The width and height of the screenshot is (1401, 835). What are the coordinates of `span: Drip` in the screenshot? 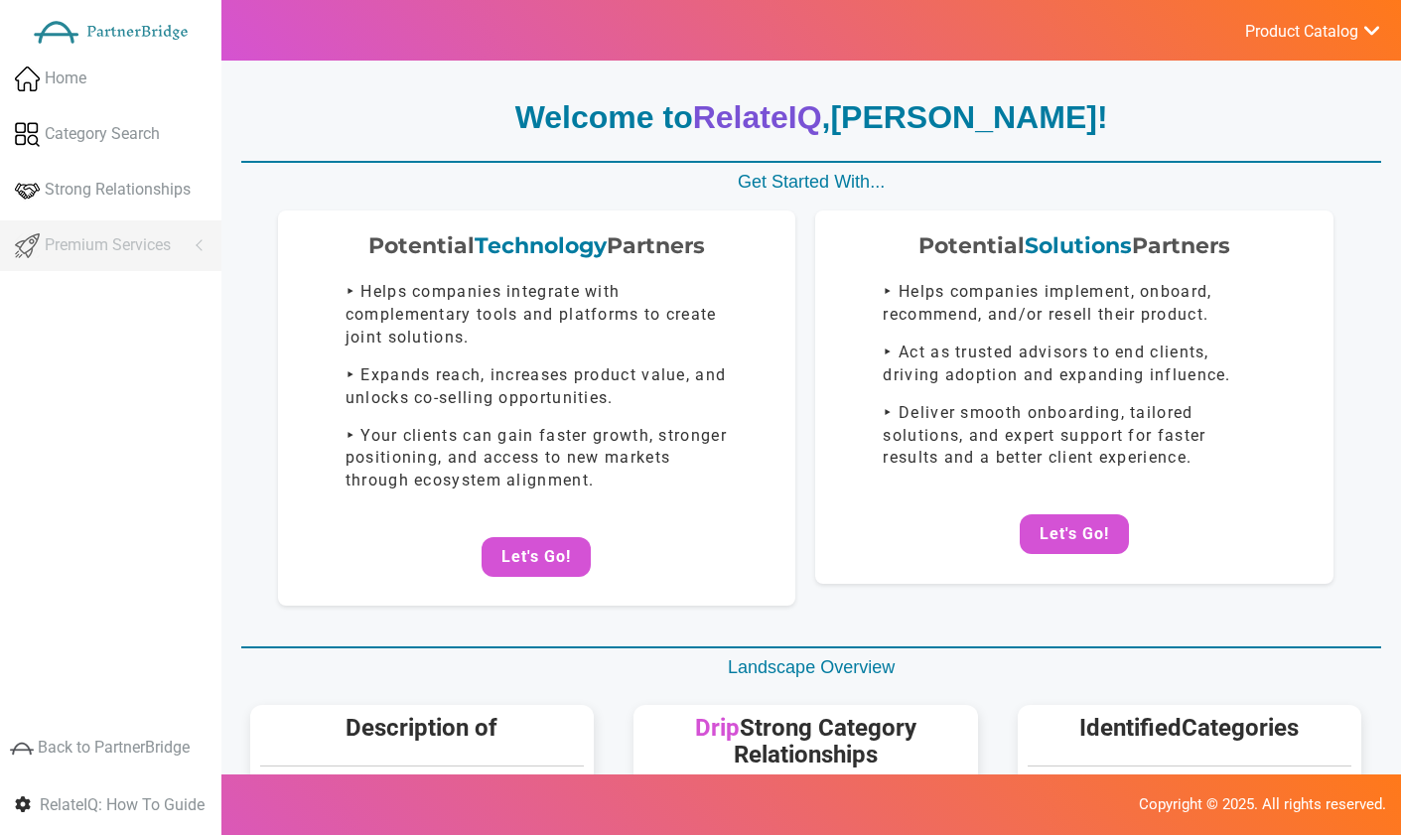 It's located at (717, 728).